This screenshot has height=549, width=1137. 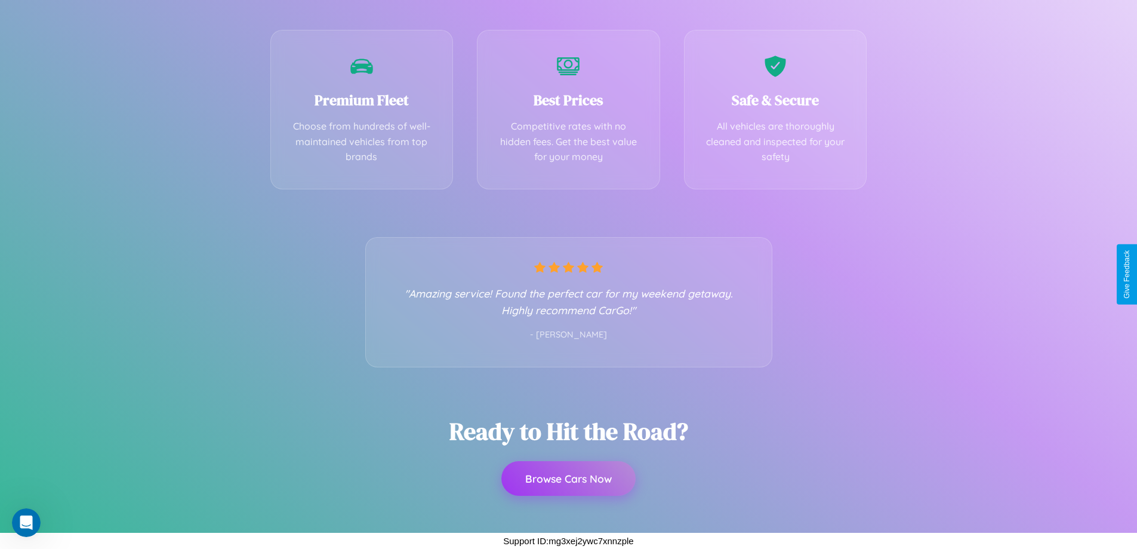 What do you see at coordinates (568, 540) in the screenshot?
I see `p: Support ID: mg3xej2ywc7xnnzple` at bounding box center [568, 540].